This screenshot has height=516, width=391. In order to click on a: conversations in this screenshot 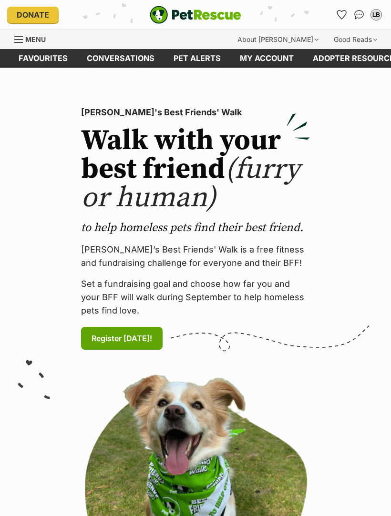, I will do `click(121, 58)`.